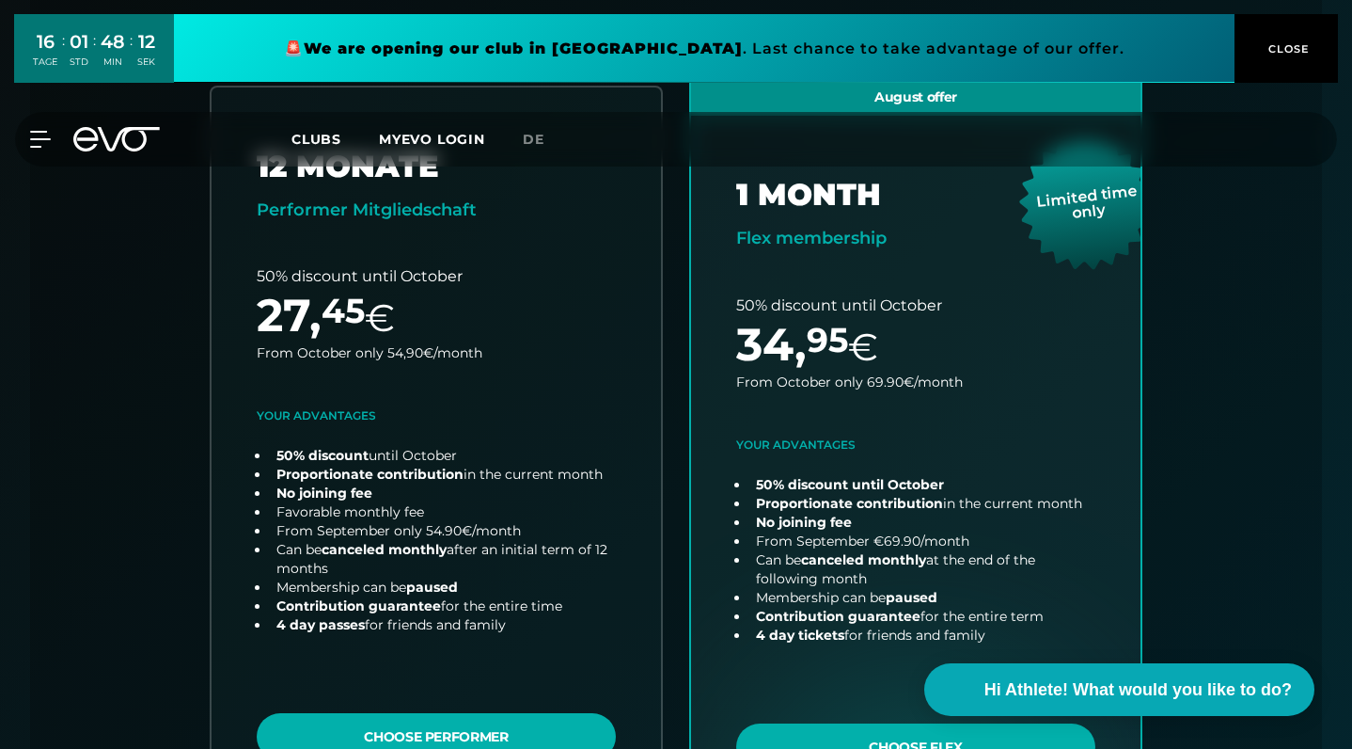  What do you see at coordinates (1119, 689) in the screenshot?
I see `button: Hi Athlete! What would you like to do?` at bounding box center [1119, 689].